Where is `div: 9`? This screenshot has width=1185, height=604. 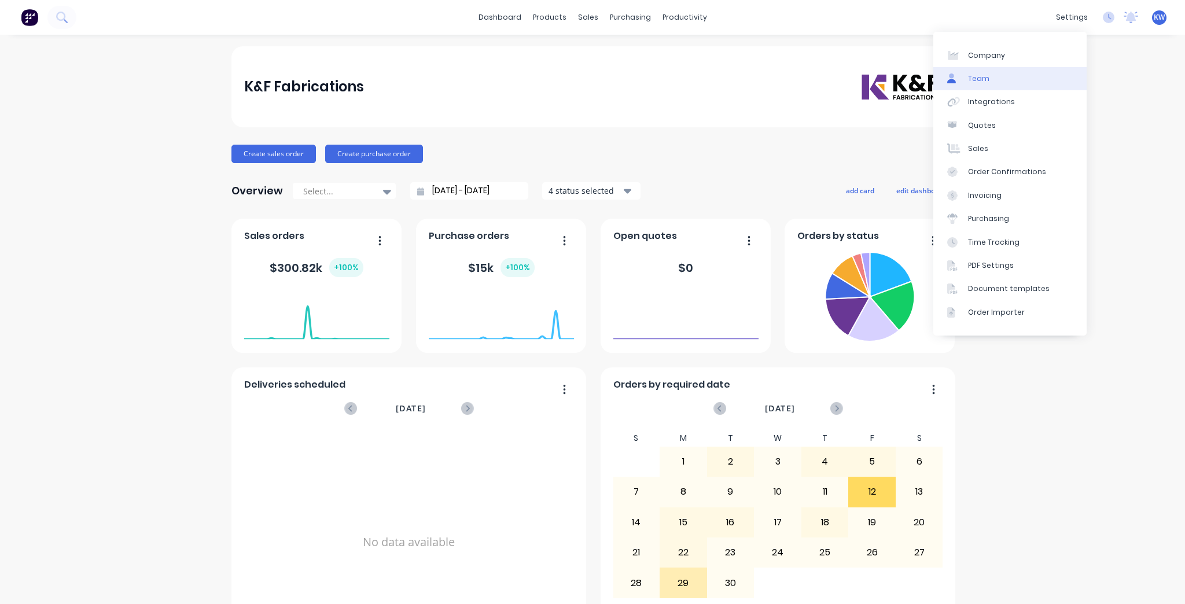 div: 9 is located at coordinates (731, 492).